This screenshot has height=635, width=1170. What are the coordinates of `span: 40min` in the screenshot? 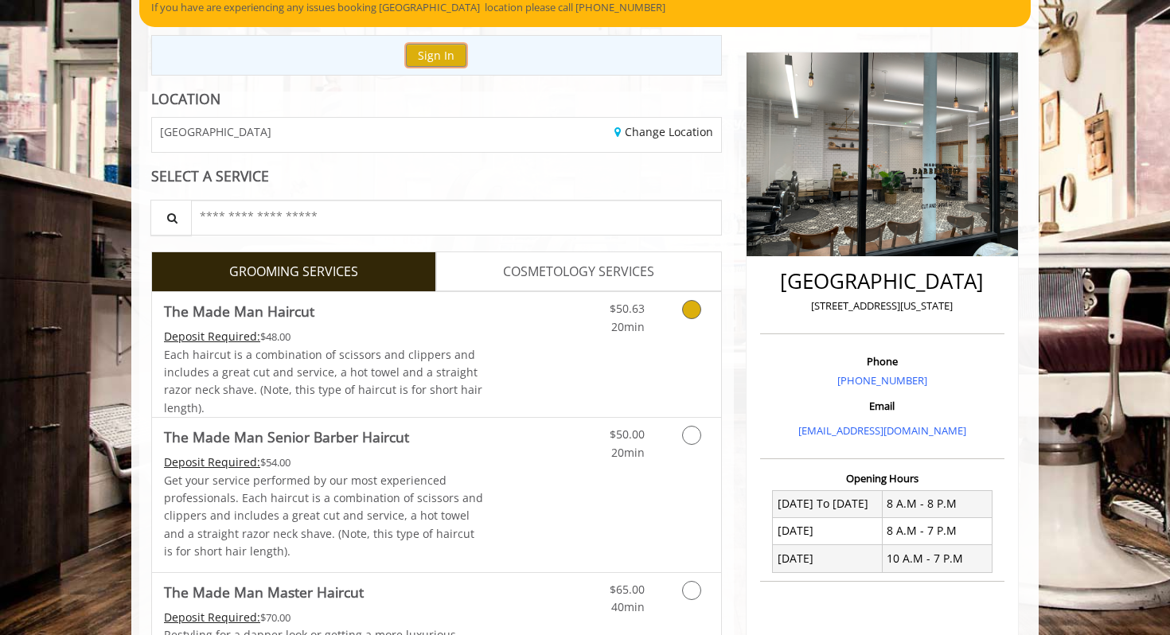 It's located at (628, 607).